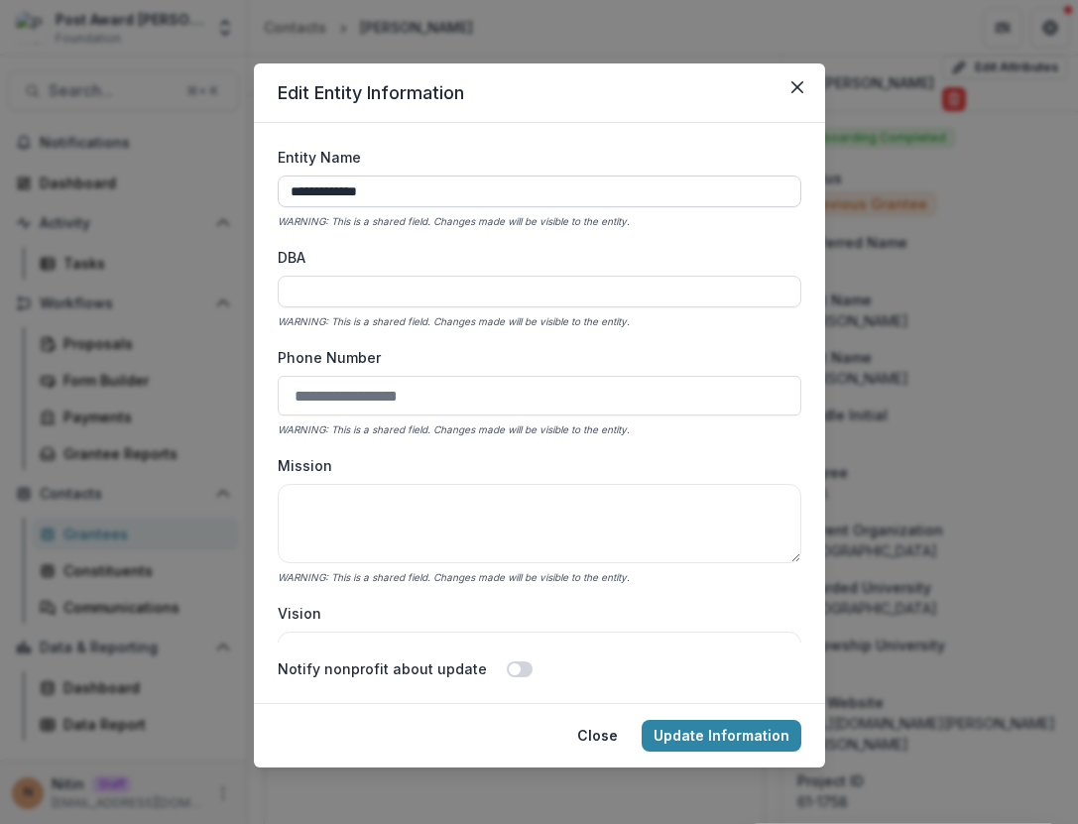 Image resolution: width=1078 pixels, height=824 pixels. Describe the element at coordinates (382, 668) in the screenshot. I see `label: Notify nonprofit about update` at that location.